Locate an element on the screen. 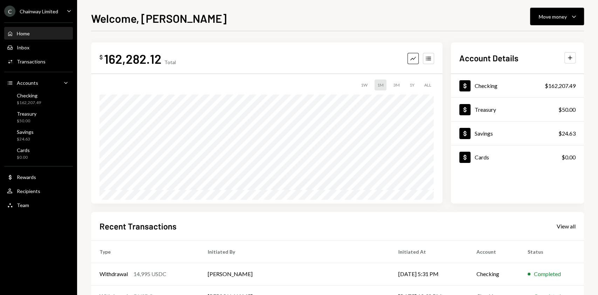 The image size is (598, 295). div: Team is located at coordinates (23, 205).